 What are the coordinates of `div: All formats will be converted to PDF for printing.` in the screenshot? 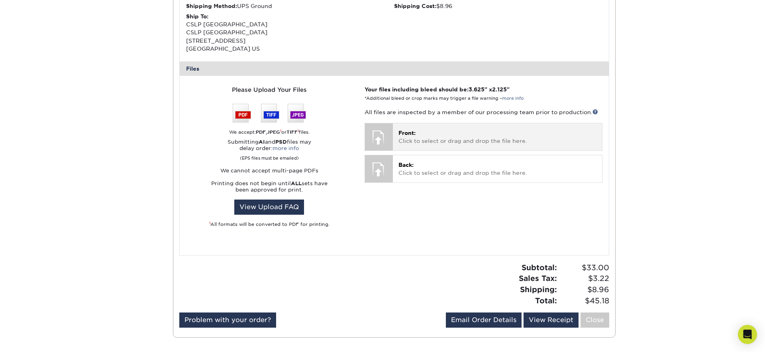 It's located at (269, 224).